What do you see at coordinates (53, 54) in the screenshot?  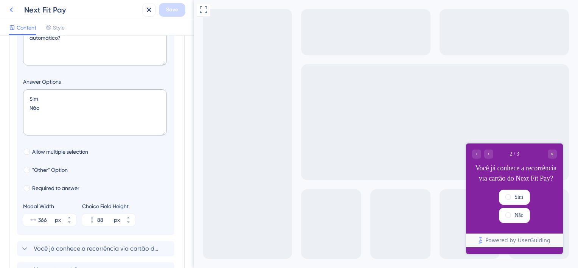 I see `label: Sim` at bounding box center [53, 54].